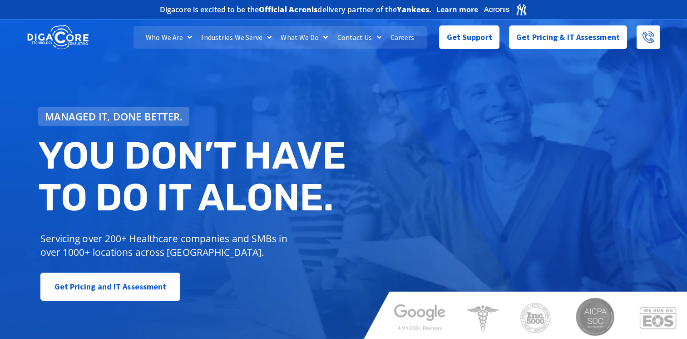 The image size is (687, 339). Describe the element at coordinates (194, 176) in the screenshot. I see `h2: You don’t have to do IT alone.` at that location.